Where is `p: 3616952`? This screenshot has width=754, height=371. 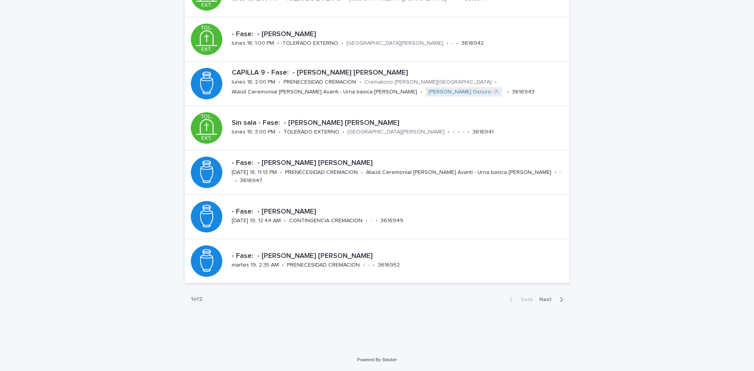
p: 3616952 is located at coordinates (389, 265).